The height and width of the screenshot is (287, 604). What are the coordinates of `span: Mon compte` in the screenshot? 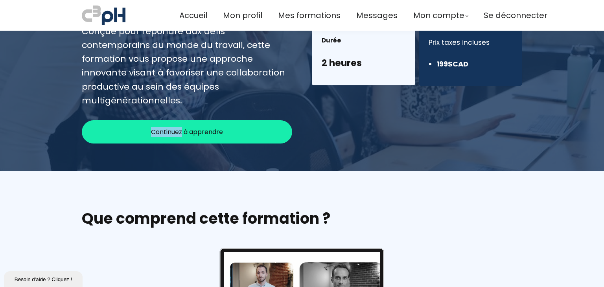 It's located at (439, 15).